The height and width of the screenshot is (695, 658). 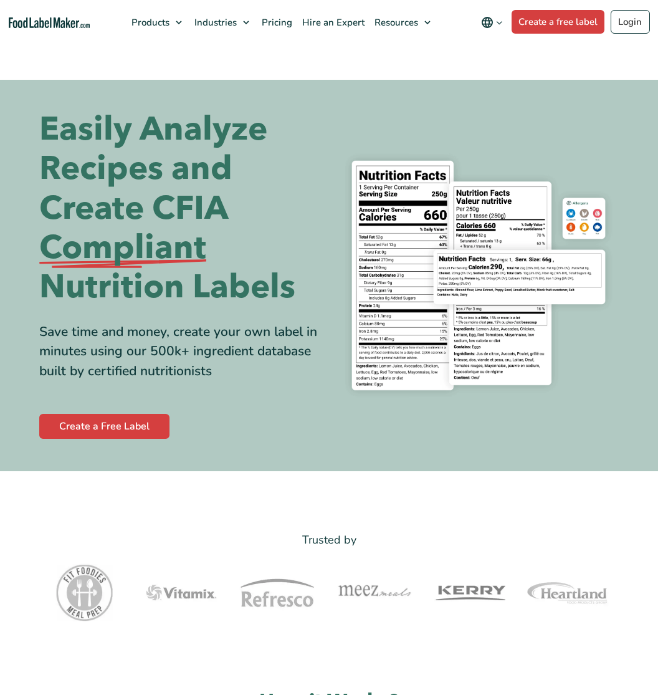 I want to click on a: Login, so click(x=630, y=22).